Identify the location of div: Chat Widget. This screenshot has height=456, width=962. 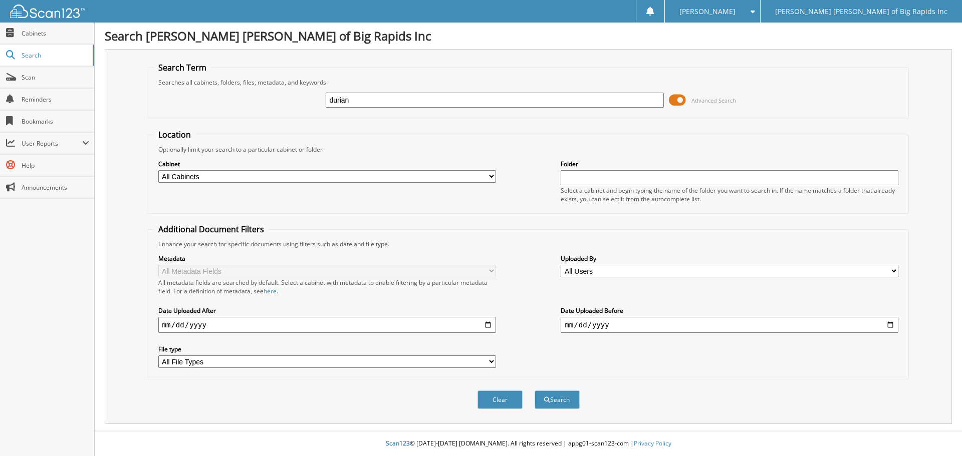
(937, 432).